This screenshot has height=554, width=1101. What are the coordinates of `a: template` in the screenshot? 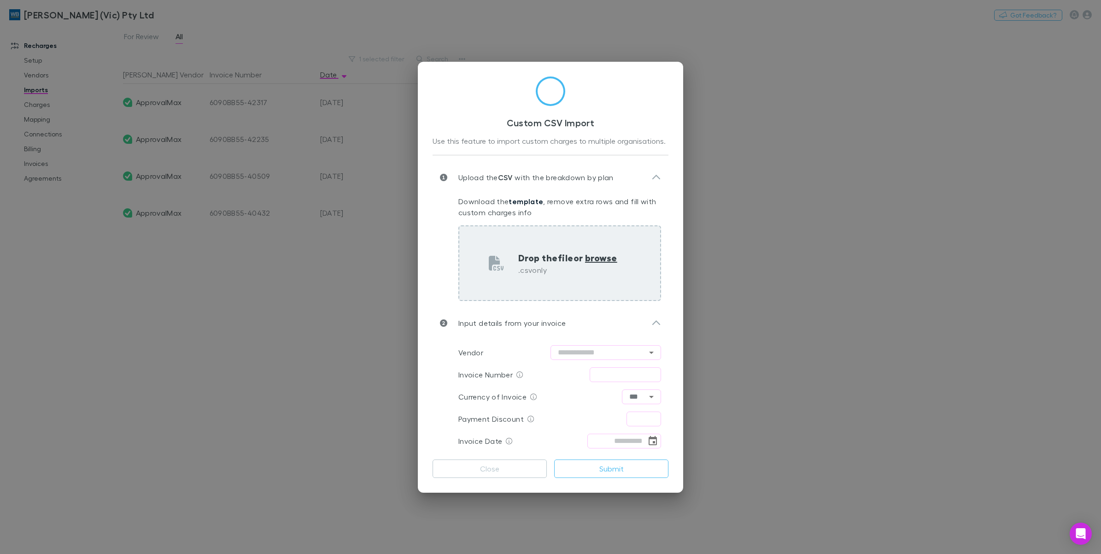 It's located at (526, 201).